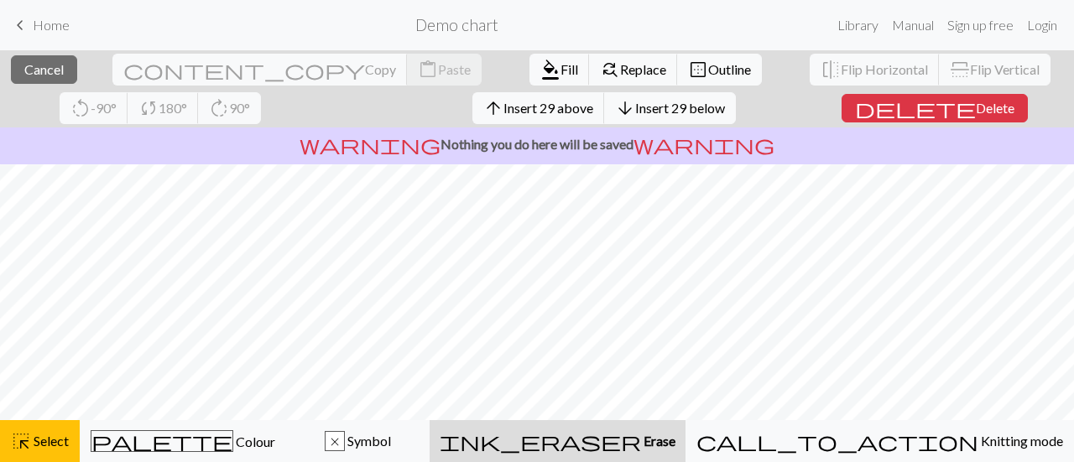 The width and height of the screenshot is (1074, 462). I want to click on span: keyboard_arrow_left, so click(20, 25).